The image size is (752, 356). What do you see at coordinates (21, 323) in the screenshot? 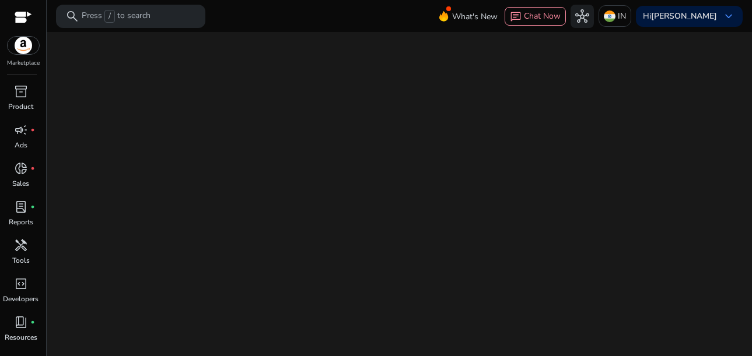
I see `span: book_4` at bounding box center [21, 323].